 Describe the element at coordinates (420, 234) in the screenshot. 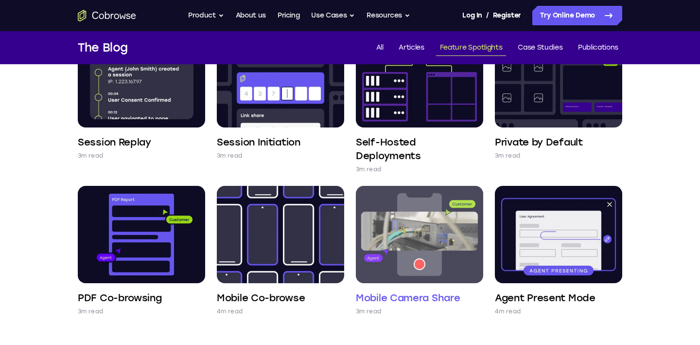

I see `img: Mobile Camera Share` at that location.